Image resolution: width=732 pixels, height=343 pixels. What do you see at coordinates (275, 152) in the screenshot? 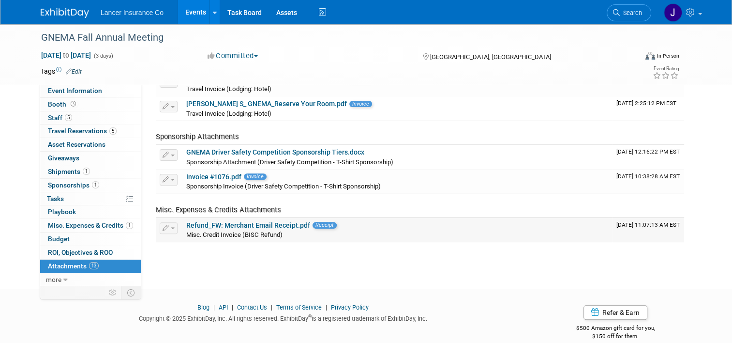
I see `a: GNEMA Driver Safety Competition Sponsorship Tiers.docx` at bounding box center [275, 152].